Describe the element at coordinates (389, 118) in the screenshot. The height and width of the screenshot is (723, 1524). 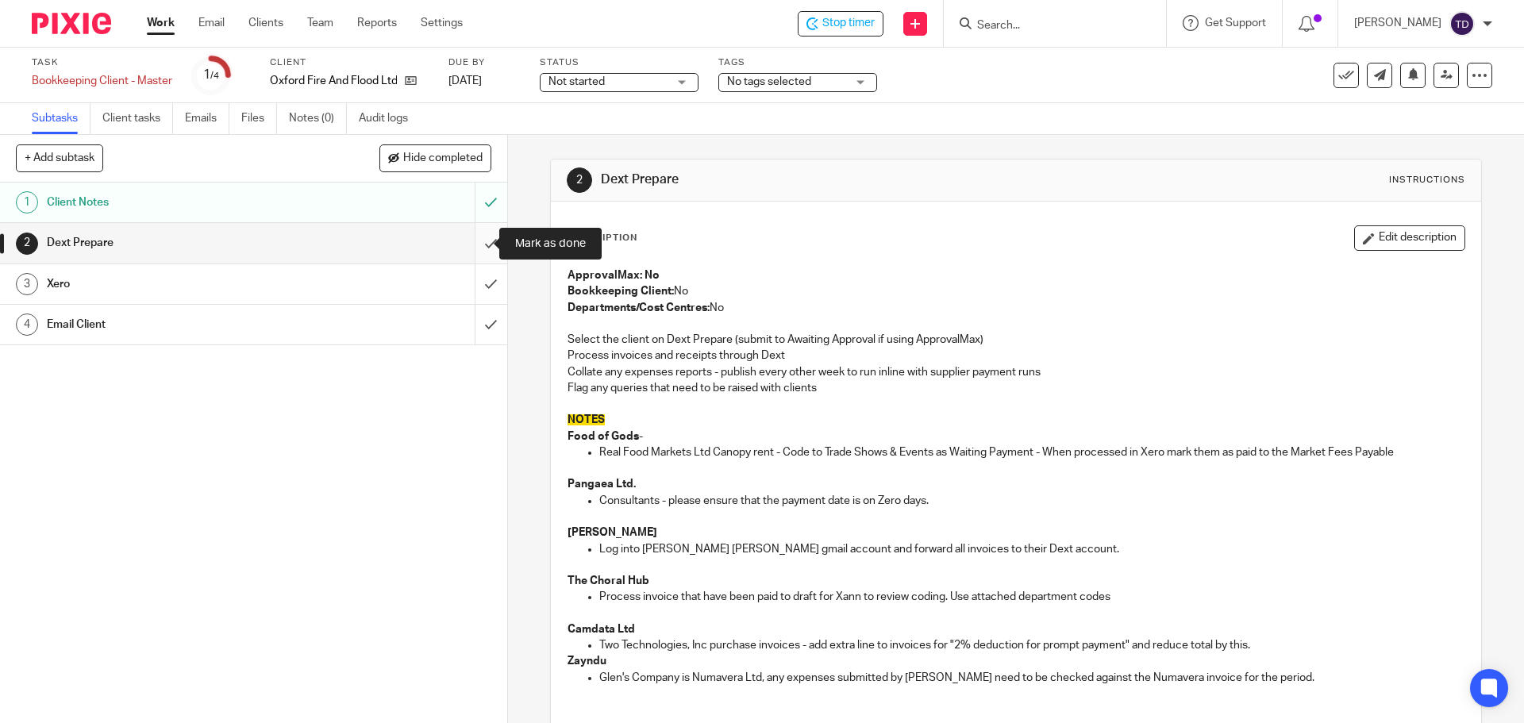
I see `a: Audit logs` at that location.